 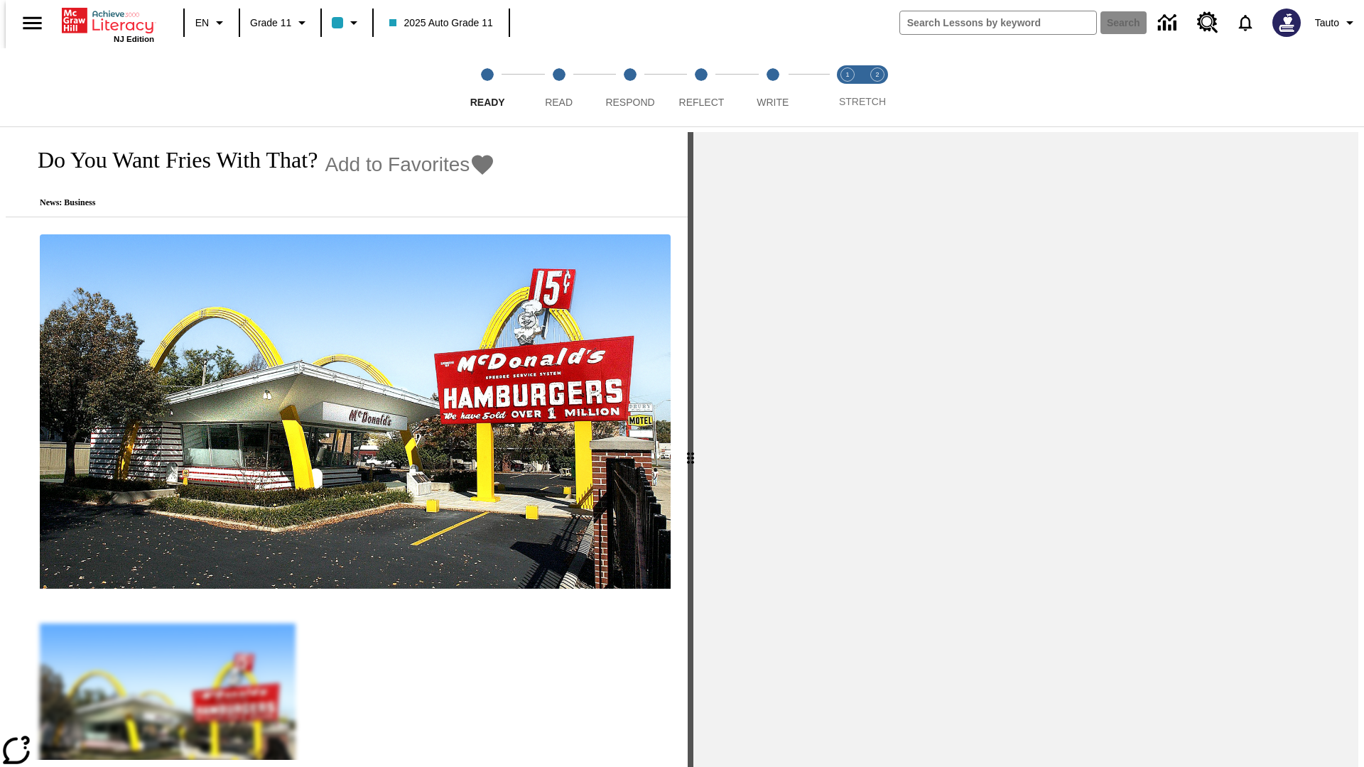 What do you see at coordinates (1245, 23) in the screenshot?
I see `a: Notifications` at bounding box center [1245, 23].